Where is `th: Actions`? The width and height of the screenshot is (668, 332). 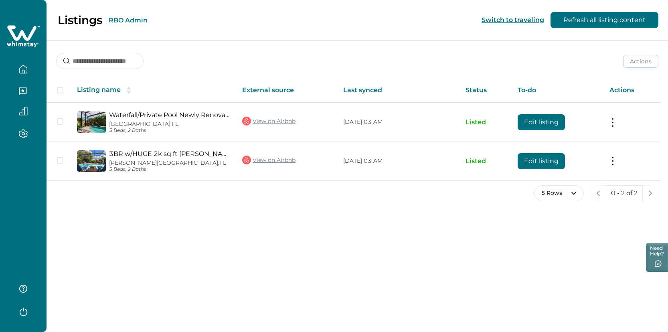
th: Actions is located at coordinates (631, 90).